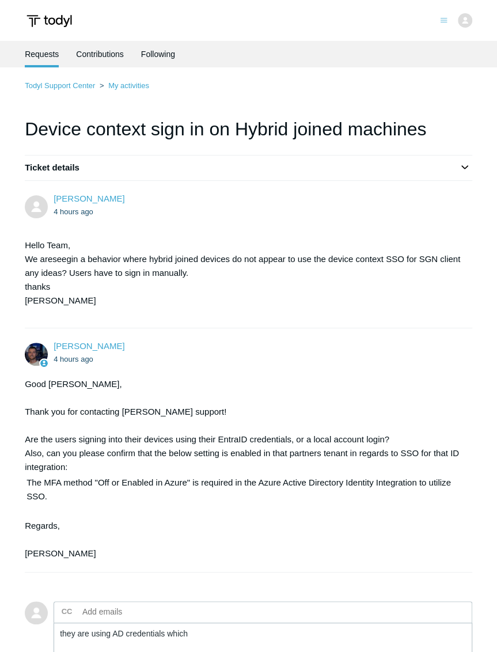 The image size is (497, 652). I want to click on span: Connor Davis, so click(89, 346).